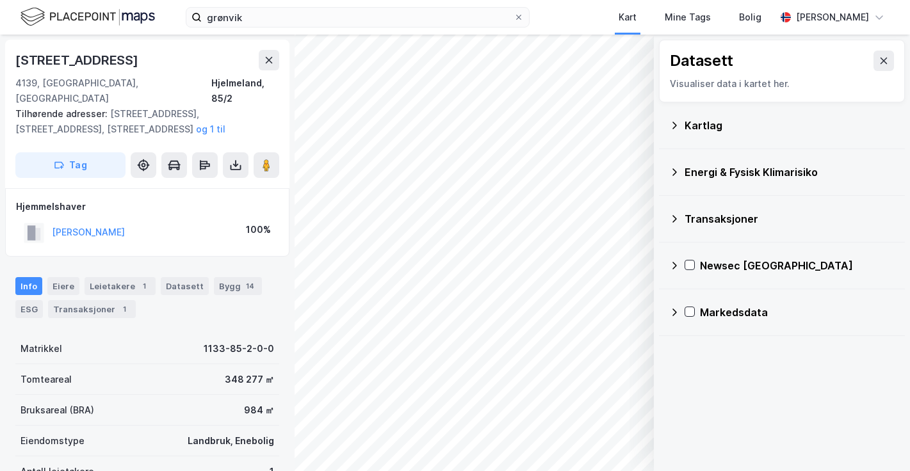  I want to click on div: Kartlag, so click(790, 126).